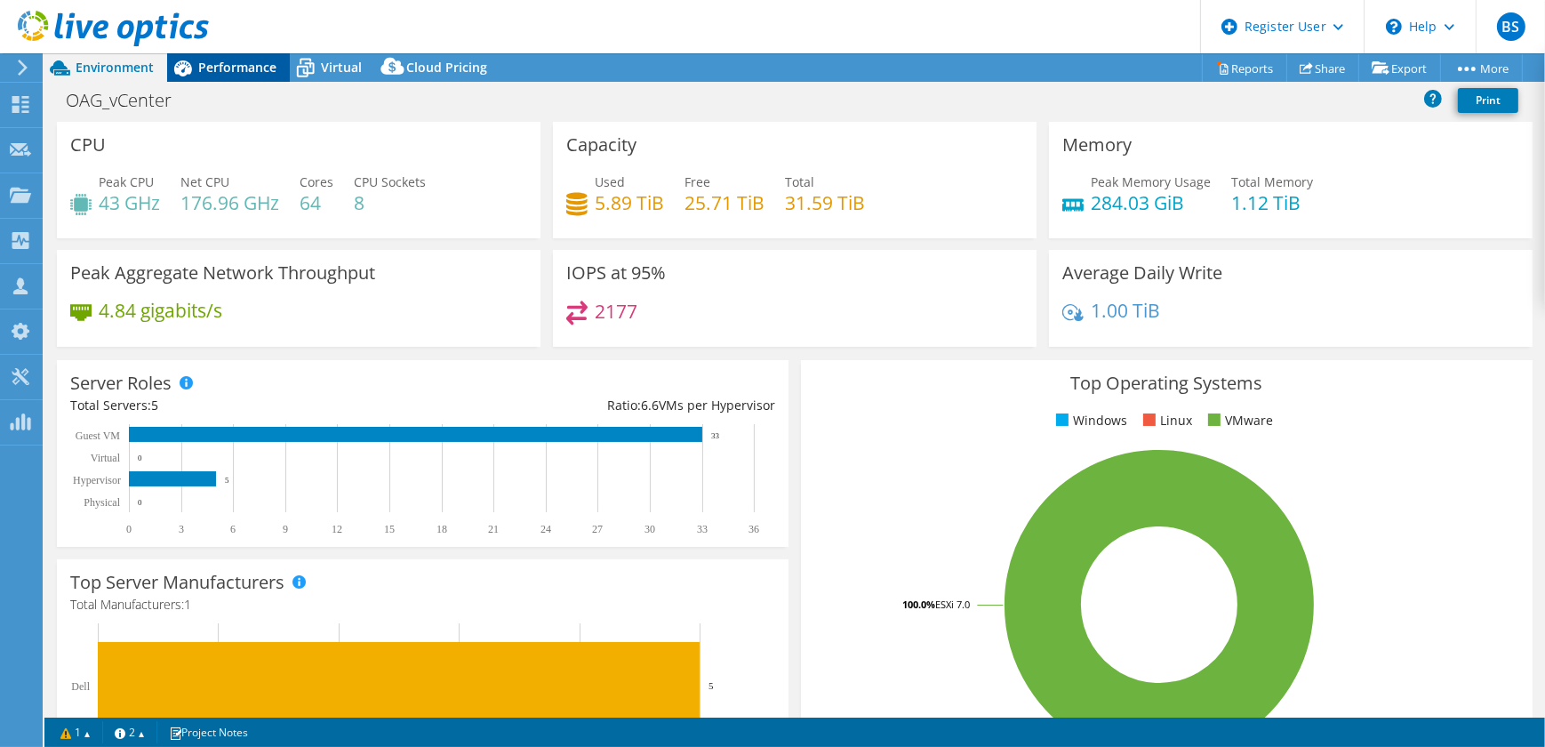 This screenshot has width=1545, height=747. I want to click on h3: Top Server Manufacturers, so click(177, 582).